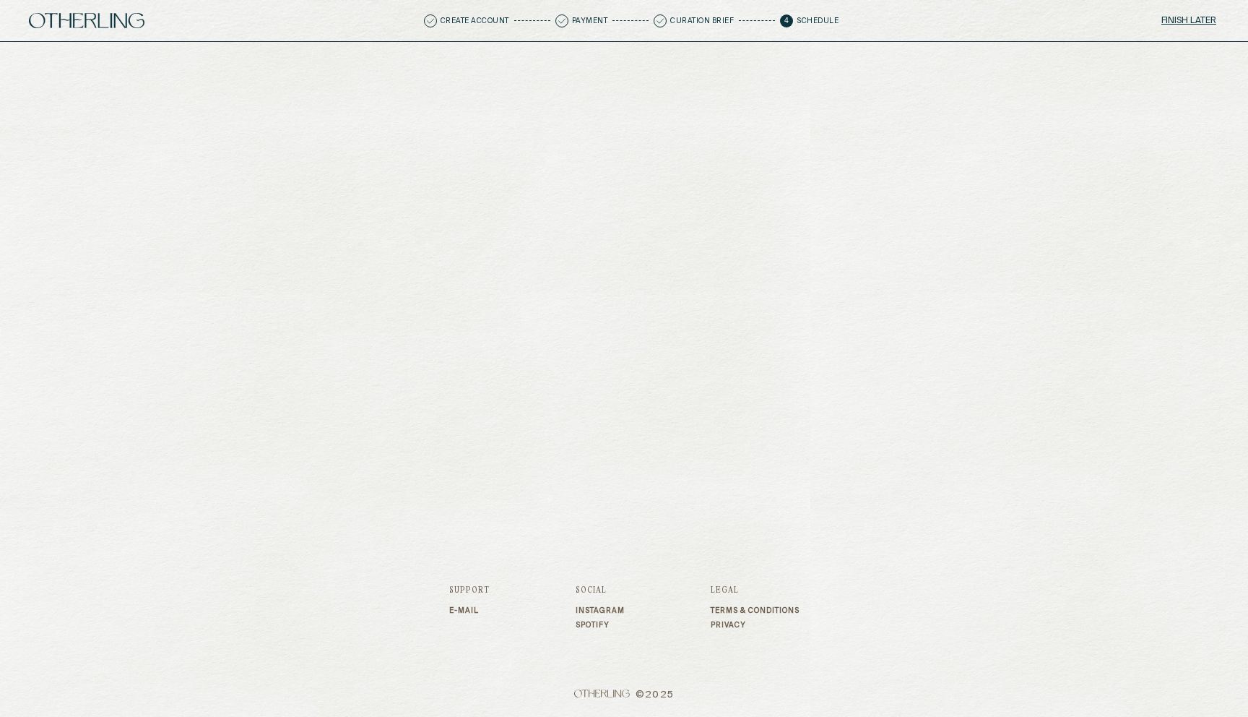 Image resolution: width=1248 pixels, height=717 pixels. What do you see at coordinates (818, 21) in the screenshot?
I see `p: Schedule` at bounding box center [818, 21].